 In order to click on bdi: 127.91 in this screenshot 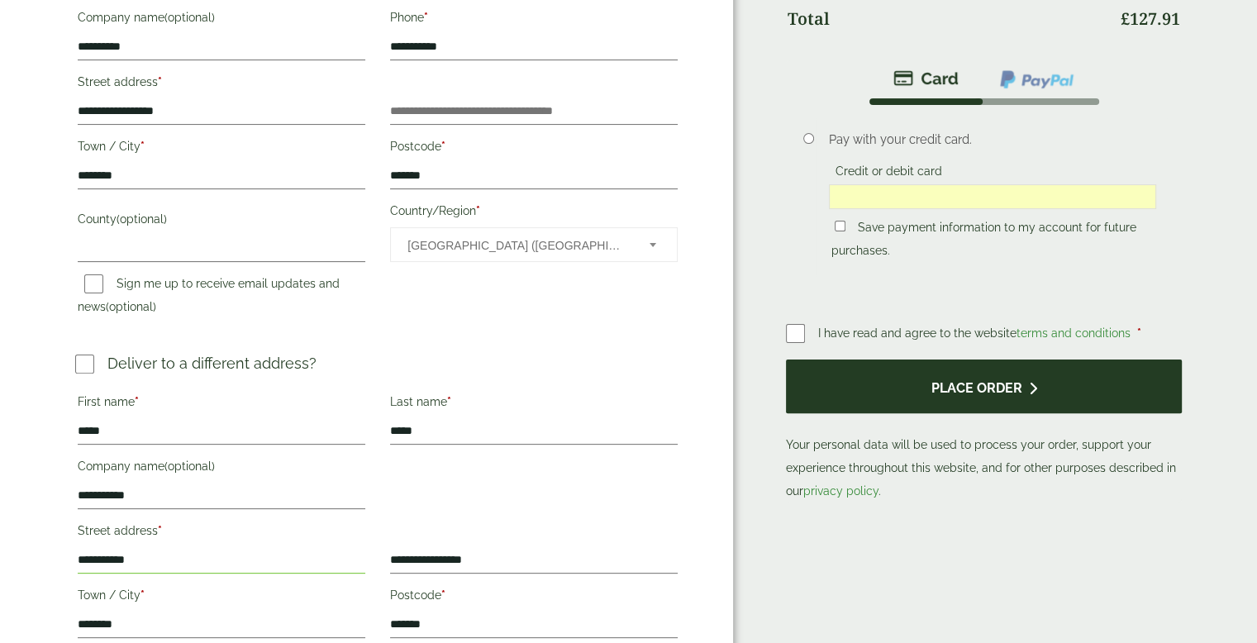, I will do `click(1150, 18)`.